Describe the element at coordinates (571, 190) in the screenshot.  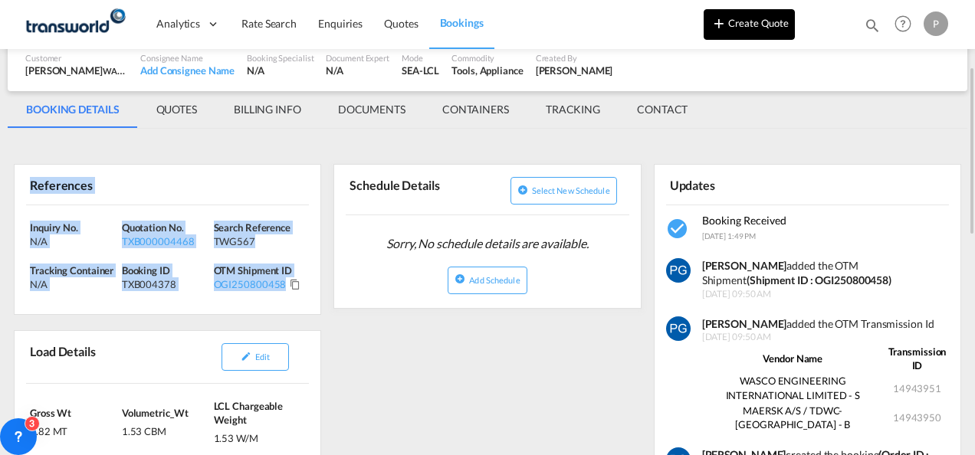
I see `span: Select new schedule` at that location.